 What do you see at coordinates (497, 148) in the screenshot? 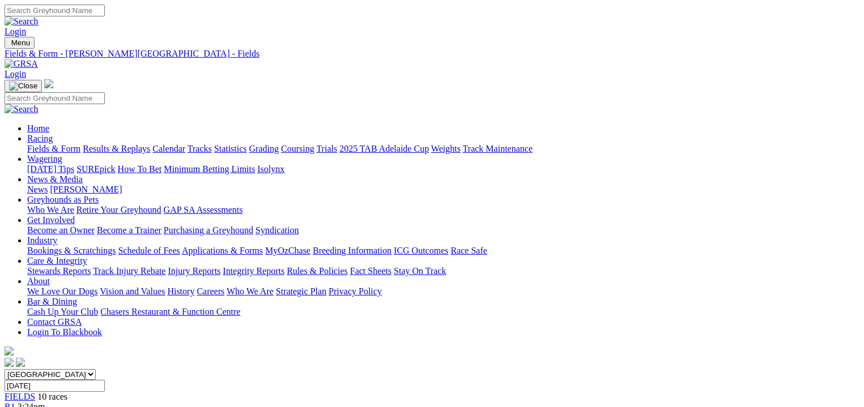
I see `a: Track Maintenance` at bounding box center [497, 148].